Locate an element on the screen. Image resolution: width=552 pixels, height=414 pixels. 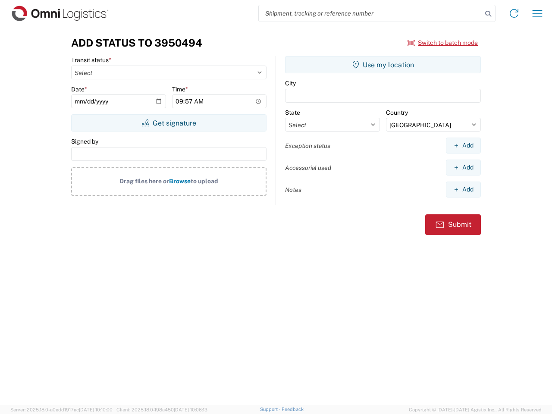
label: Time is located at coordinates (180, 89).